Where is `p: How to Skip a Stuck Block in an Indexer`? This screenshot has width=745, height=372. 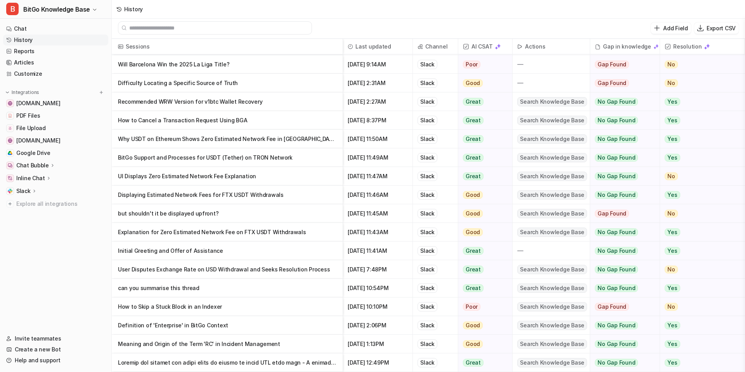 p: How to Skip a Stuck Block in an Indexer is located at coordinates (227, 307).